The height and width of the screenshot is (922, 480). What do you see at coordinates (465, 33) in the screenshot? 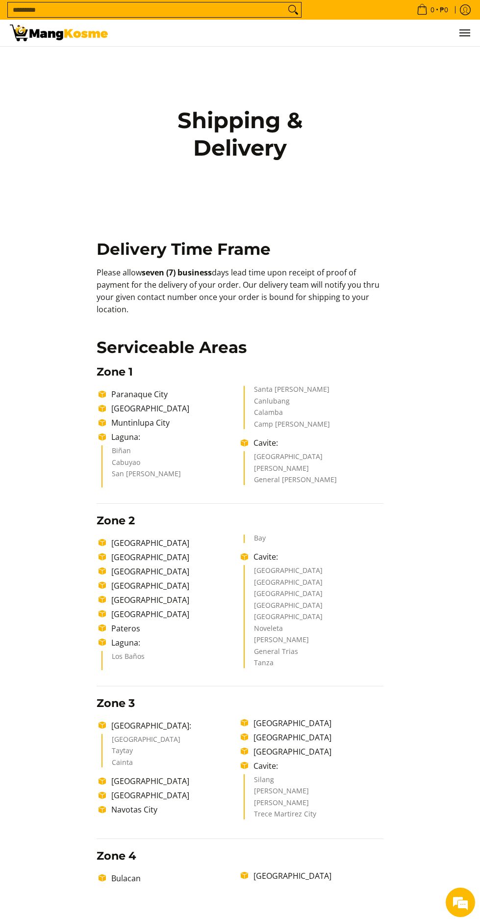
I see `button: Menu` at bounding box center [465, 33].